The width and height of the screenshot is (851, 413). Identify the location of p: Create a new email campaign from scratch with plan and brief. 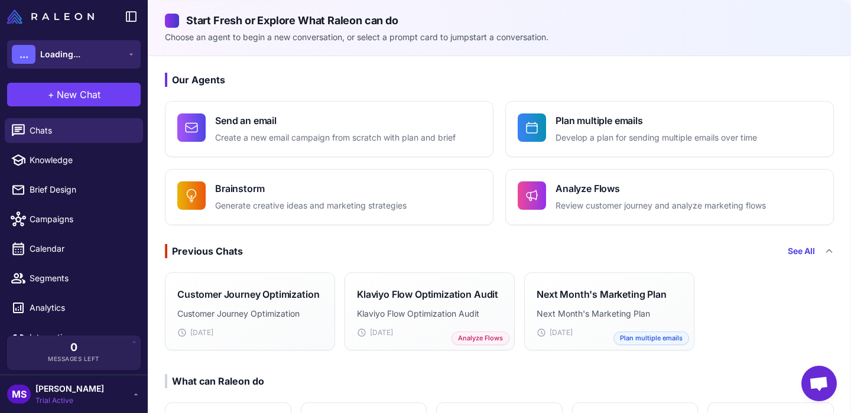
(335, 138).